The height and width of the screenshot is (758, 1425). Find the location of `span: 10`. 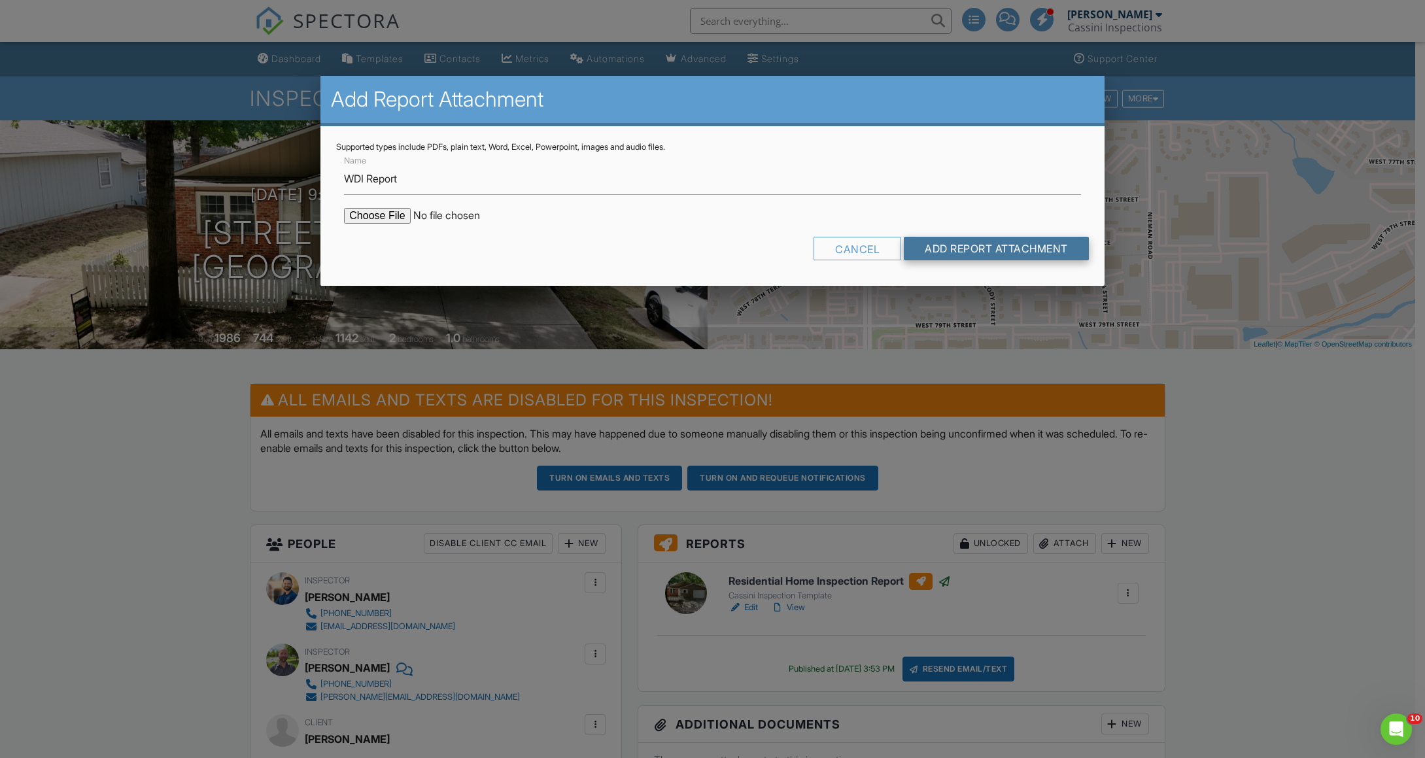

span: 10 is located at coordinates (1415, 719).